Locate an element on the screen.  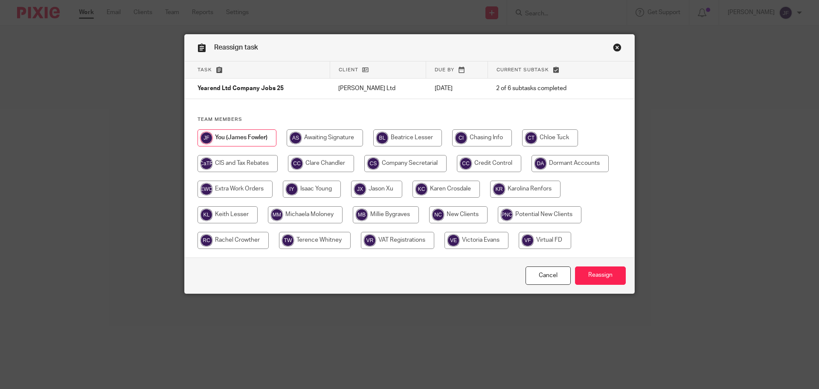
span: Reassign task is located at coordinates (236, 47).